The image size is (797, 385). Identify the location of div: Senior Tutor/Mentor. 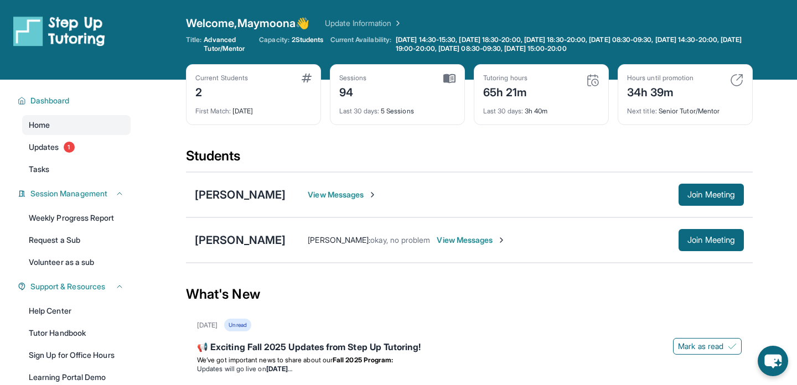
(685, 108).